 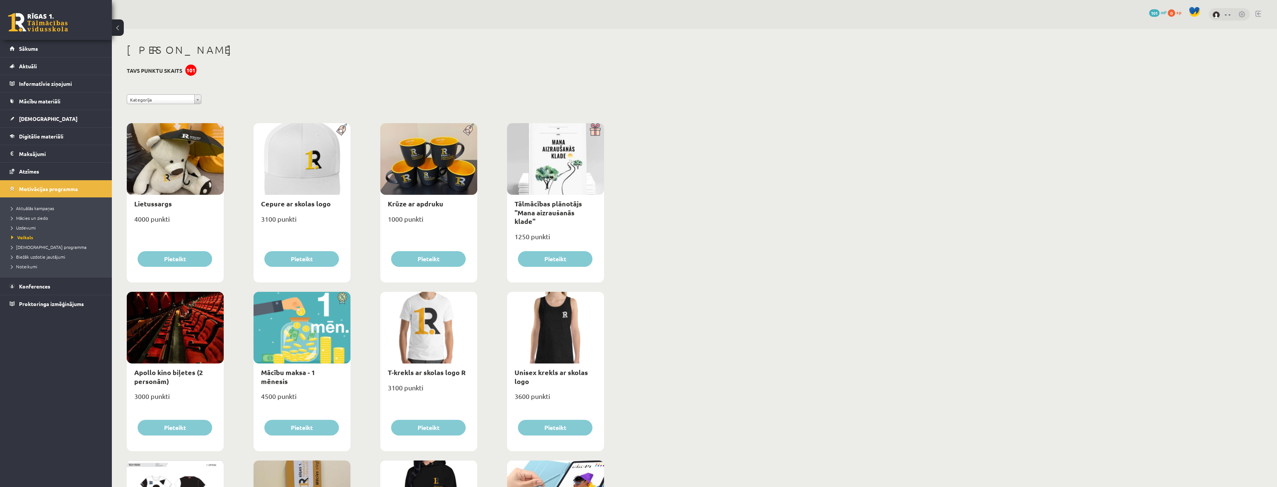 What do you see at coordinates (342, 298) in the screenshot?
I see `img: Atlaide` at bounding box center [342, 298].